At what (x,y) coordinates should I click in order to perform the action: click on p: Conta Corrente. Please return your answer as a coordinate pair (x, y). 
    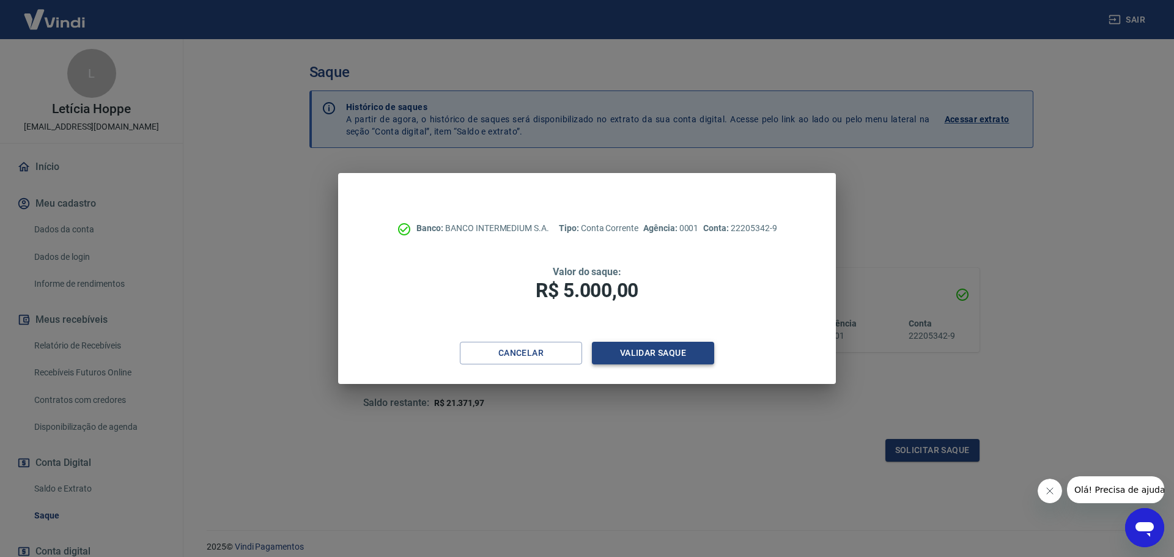
    Looking at the image, I should click on (599, 228).